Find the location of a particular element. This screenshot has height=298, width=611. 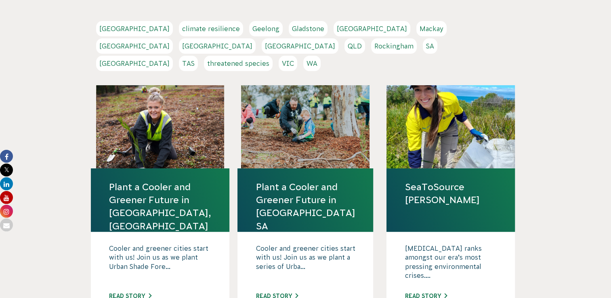

a: VIC is located at coordinates (288, 63).